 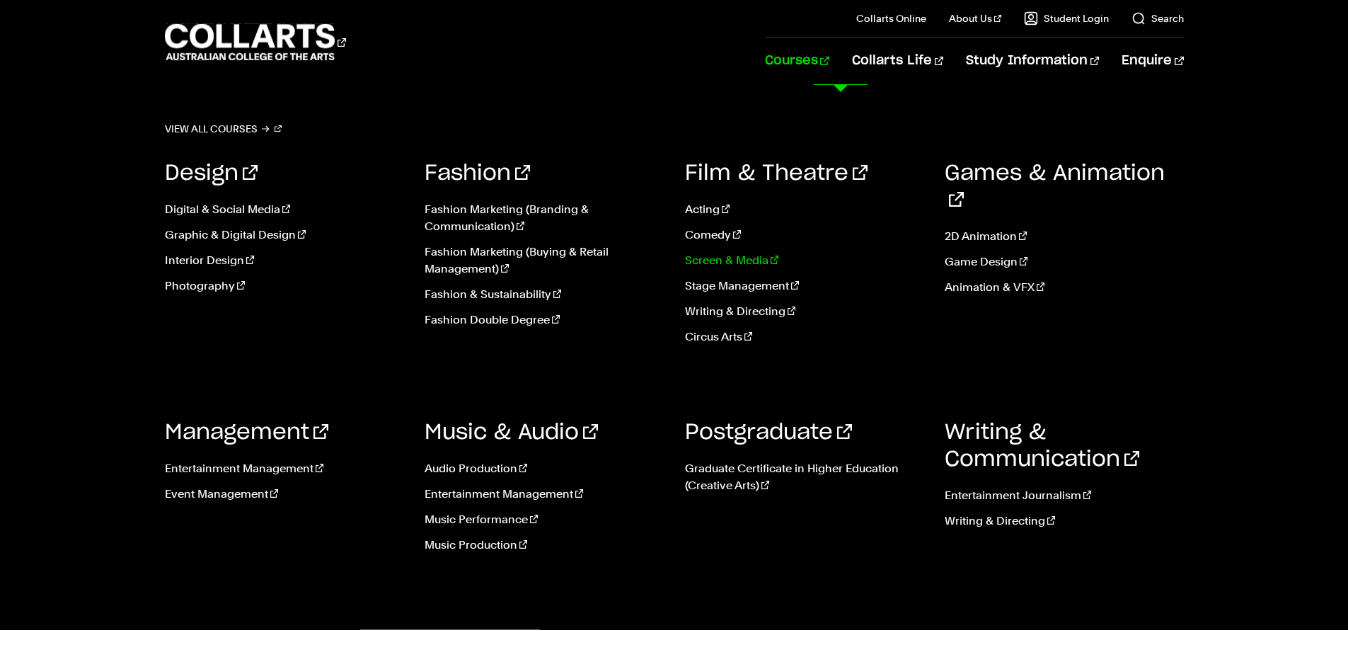 What do you see at coordinates (511, 432) in the screenshot?
I see `a: Music & Audio` at bounding box center [511, 432].